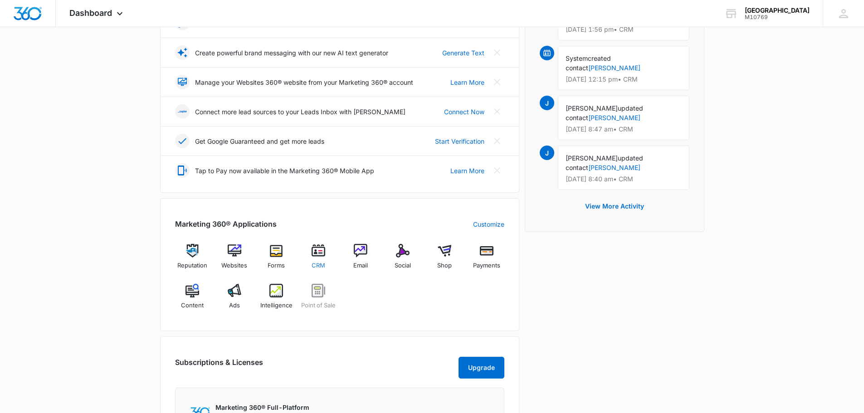 The height and width of the screenshot is (413, 864). Describe the element at coordinates (192, 260) in the screenshot. I see `a: Reputation` at that location.